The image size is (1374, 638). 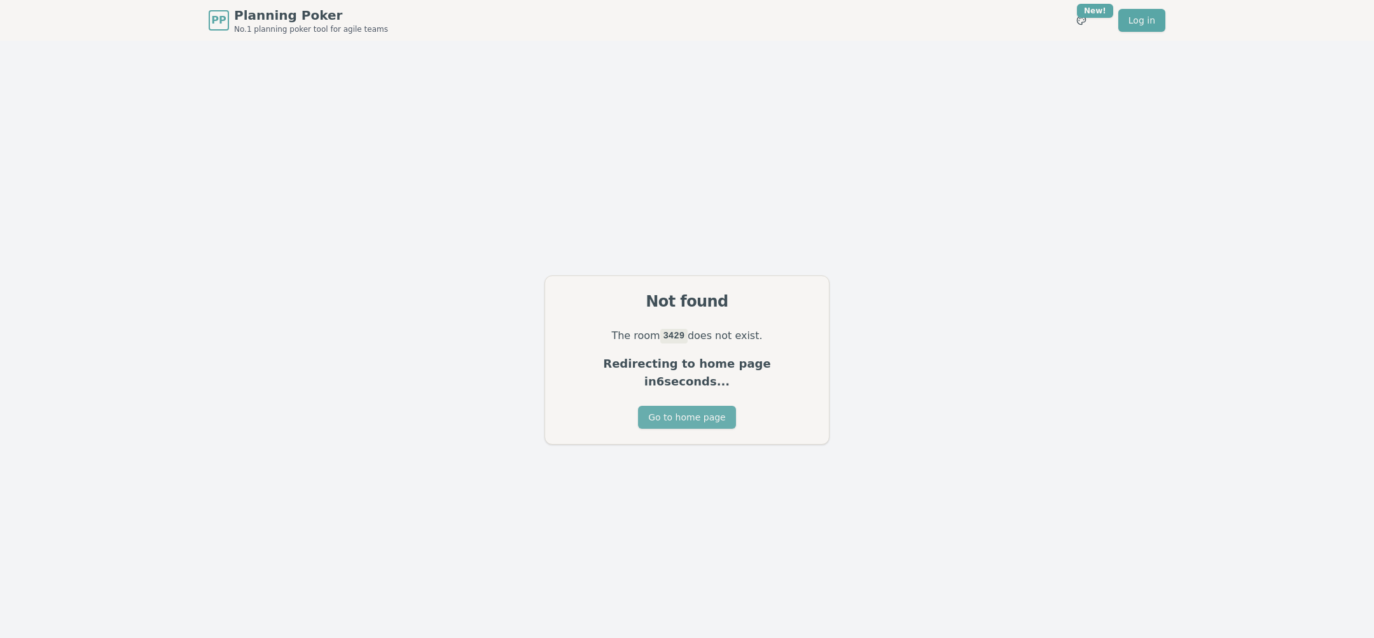 What do you see at coordinates (687, 302) in the screenshot?
I see `div: Not found` at bounding box center [687, 302].